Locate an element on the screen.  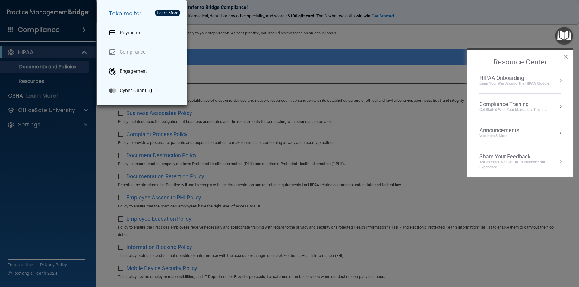
a: Payments is located at coordinates (143, 33).